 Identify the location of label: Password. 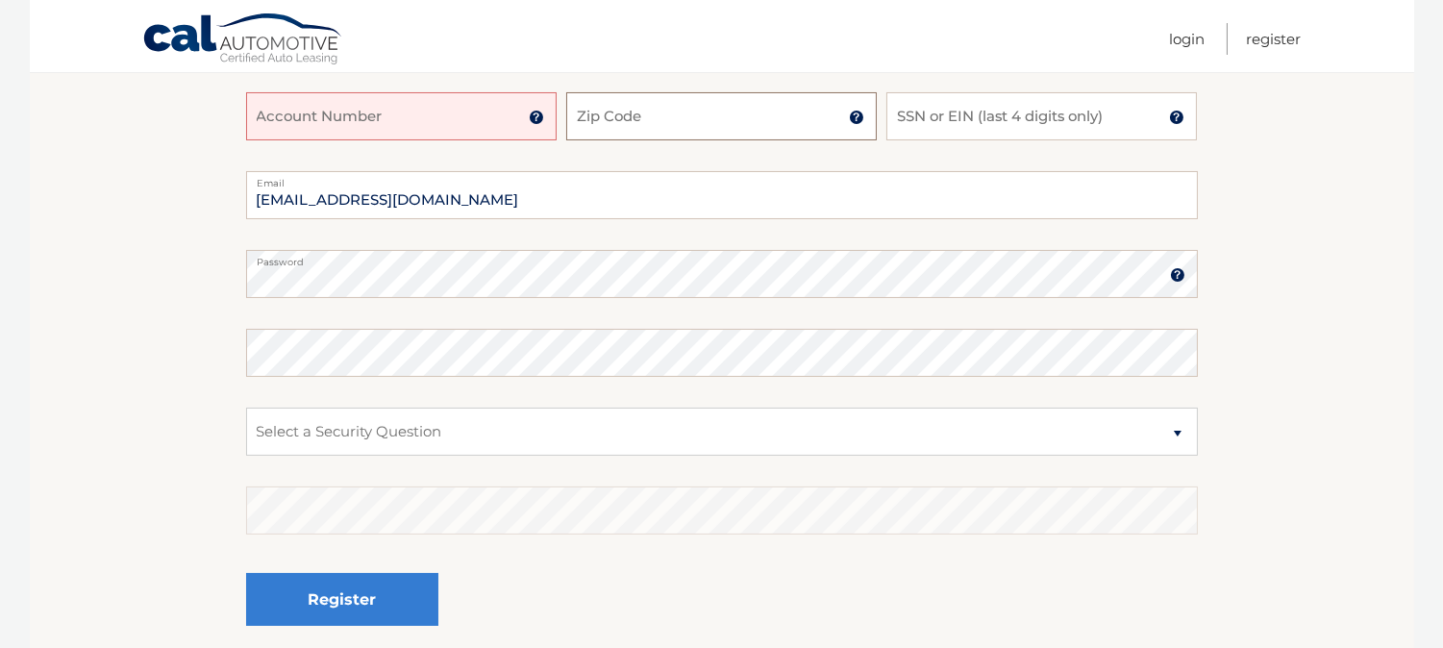
(722, 258).